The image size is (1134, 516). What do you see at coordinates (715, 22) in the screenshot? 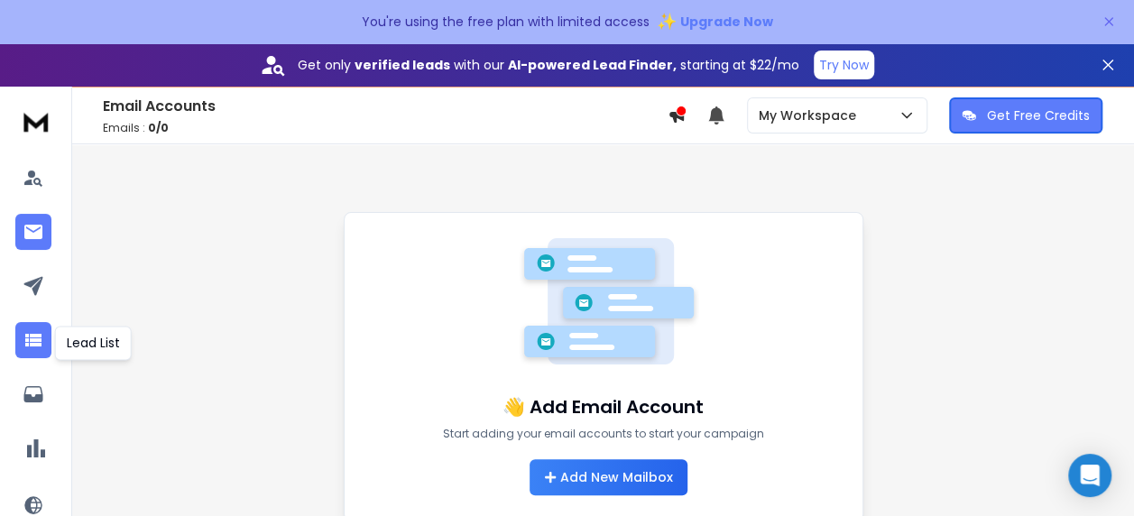
I see `button: ✨Upgrade Now` at bounding box center [715, 22].